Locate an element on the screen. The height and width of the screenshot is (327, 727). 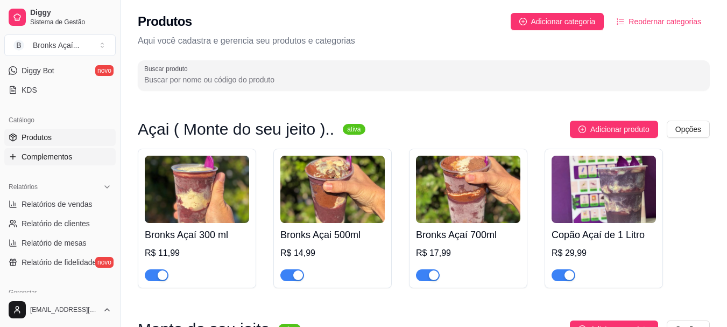
div: R$ 14,99 is located at coordinates (332, 253).